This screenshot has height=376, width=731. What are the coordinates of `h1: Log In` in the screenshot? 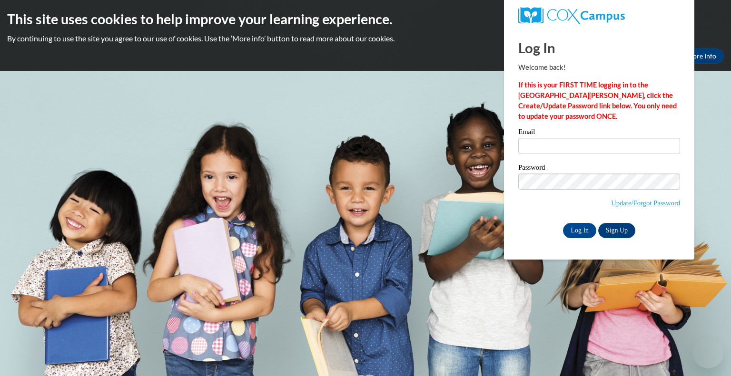 It's located at (599, 48).